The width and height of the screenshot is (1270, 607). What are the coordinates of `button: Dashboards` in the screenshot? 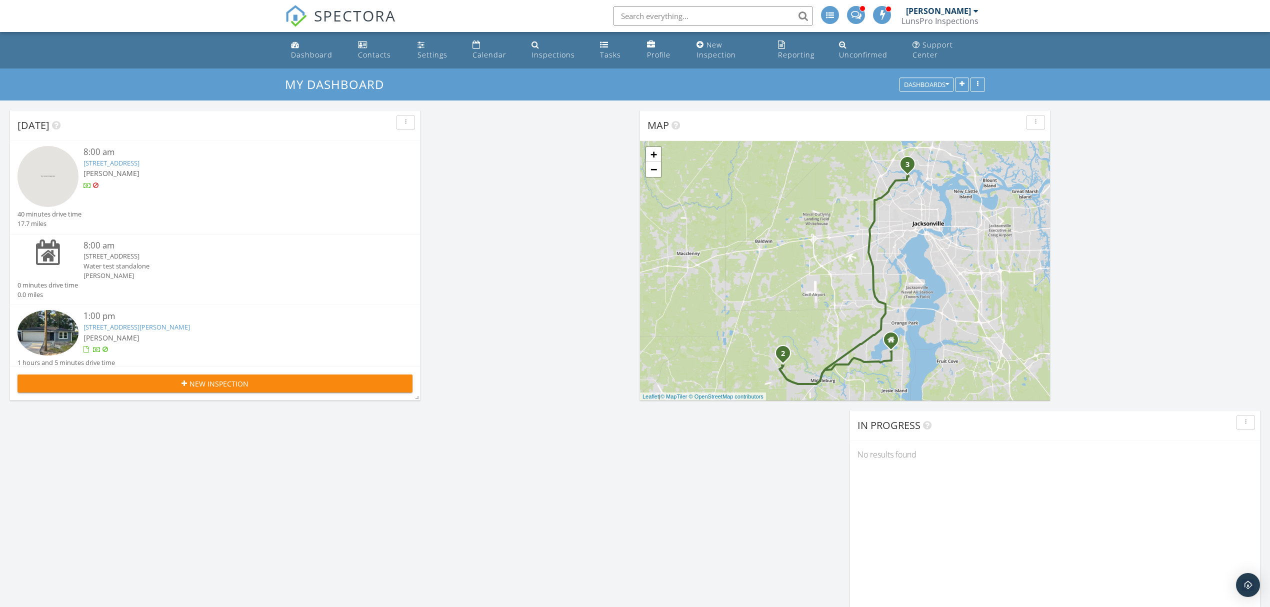 It's located at (926, 85).